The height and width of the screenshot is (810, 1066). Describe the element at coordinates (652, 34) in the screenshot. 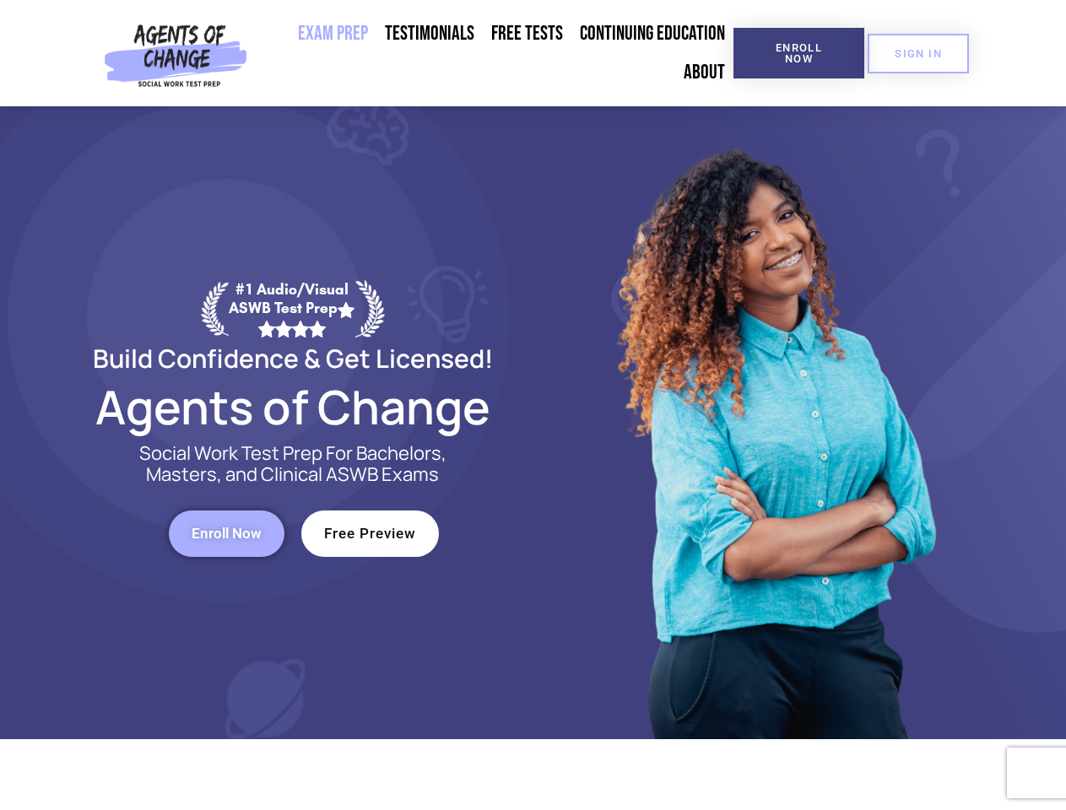

I see `a: Continuing Education` at that location.